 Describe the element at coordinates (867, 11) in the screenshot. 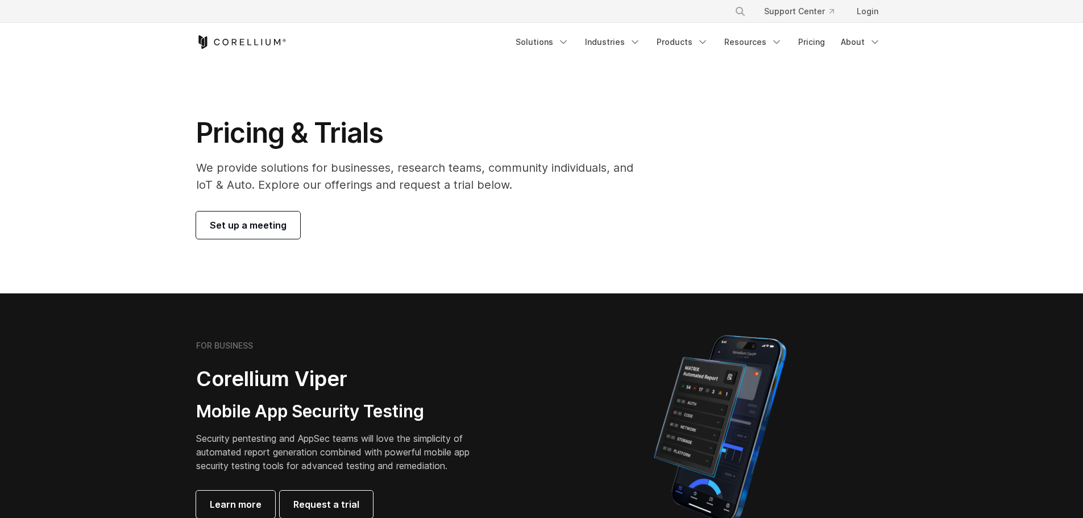

I see `a: Login` at that location.